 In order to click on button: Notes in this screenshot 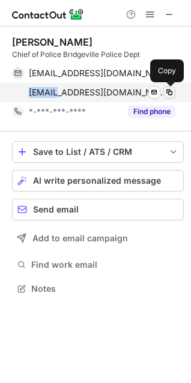, I will do `click(98, 289)`.